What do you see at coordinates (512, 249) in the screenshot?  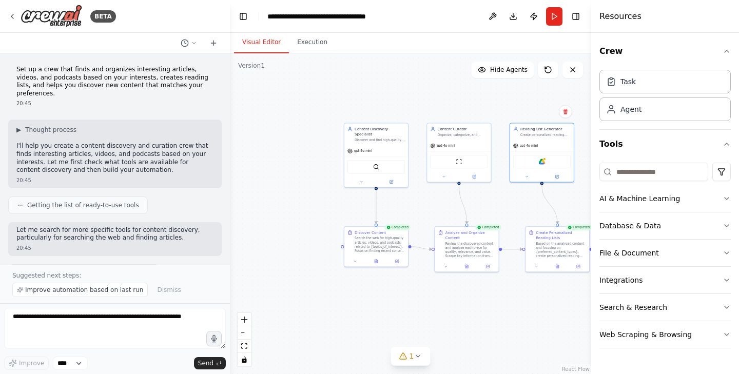 I see `g: Edge from ce657a89-22d4-48a1-ba6a-9d590e36fca5 to 39fd1ae7-0d93-4552-aa3d-d38f356ba3c2` at bounding box center [512, 249].